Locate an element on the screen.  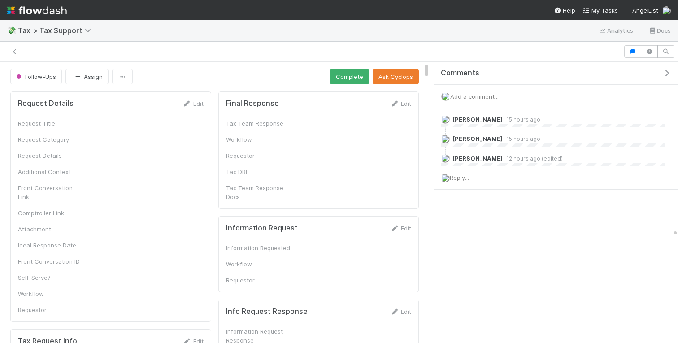
span: My Tasks is located at coordinates (600, 10).